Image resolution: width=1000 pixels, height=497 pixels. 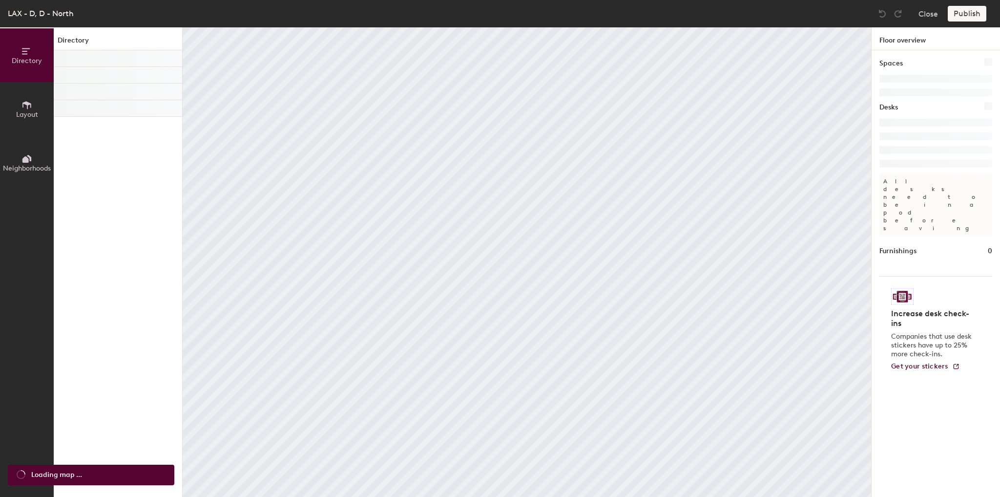 I want to click on h1: Desks, so click(x=889, y=107).